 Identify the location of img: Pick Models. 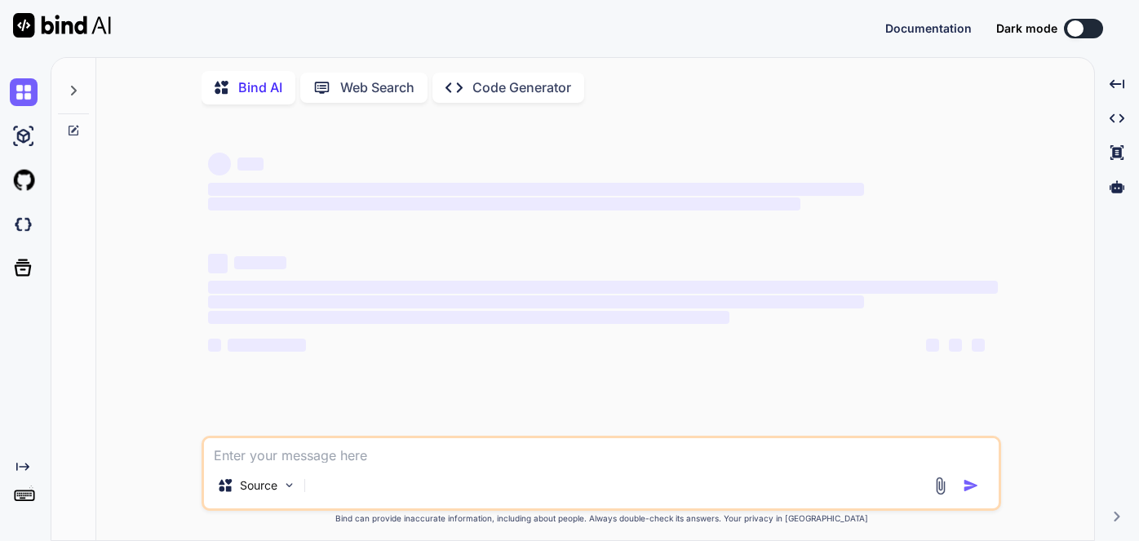
(289, 484).